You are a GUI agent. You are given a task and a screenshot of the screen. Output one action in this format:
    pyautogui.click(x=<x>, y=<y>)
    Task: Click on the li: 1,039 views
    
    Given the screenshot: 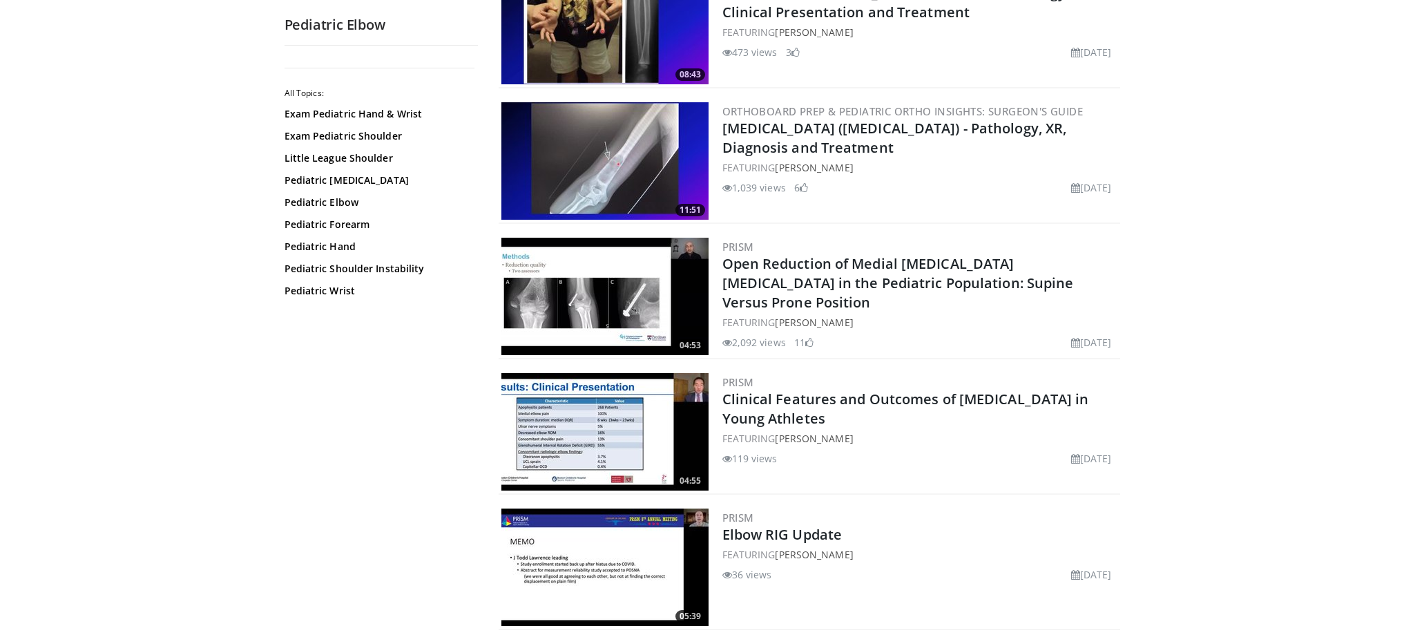 What is the action you would take?
    pyautogui.click(x=754, y=187)
    